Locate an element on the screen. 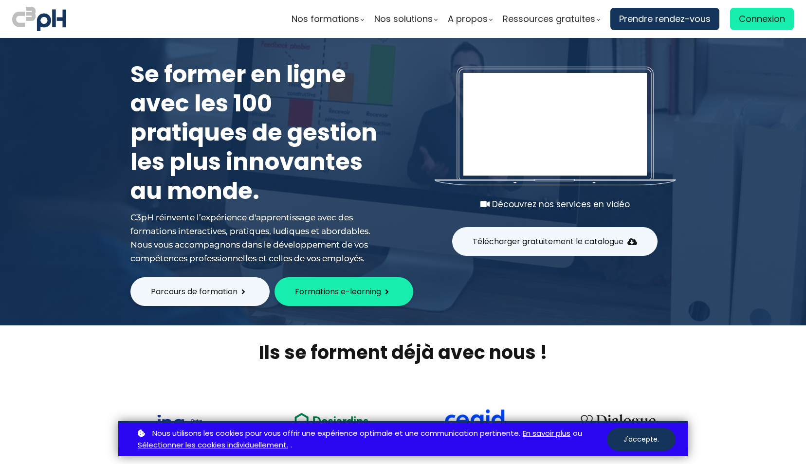 This screenshot has width=806, height=464. span: Nos formations is located at coordinates (325, 19).